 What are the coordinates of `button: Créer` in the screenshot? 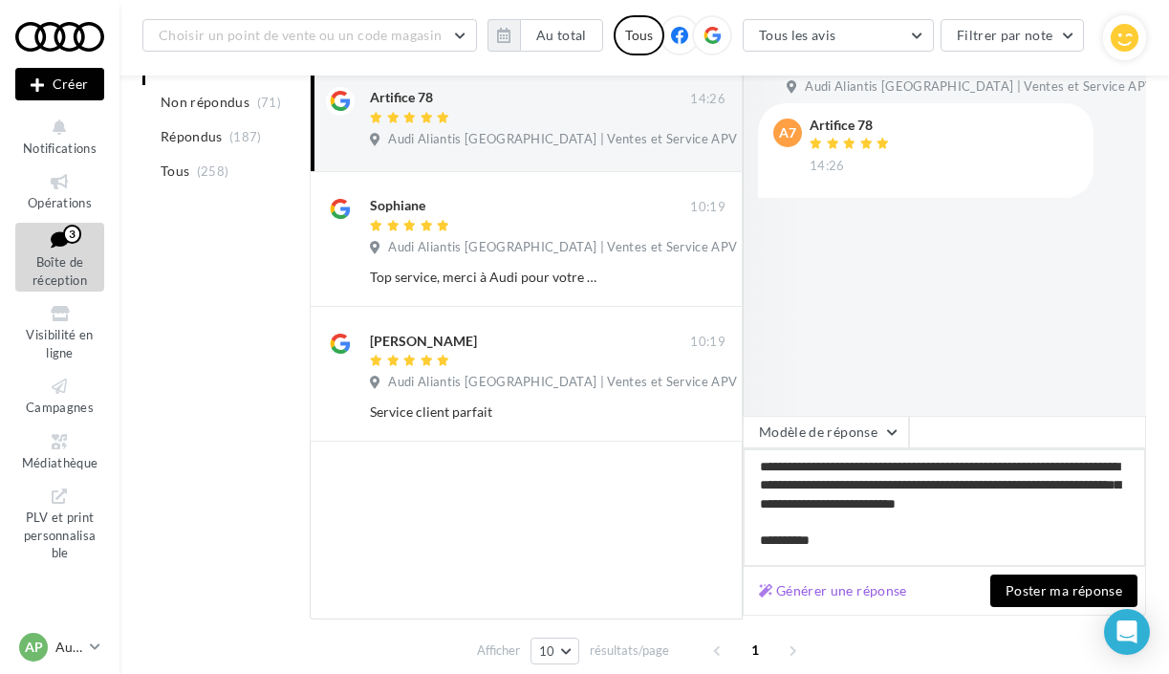 It's located at (59, 84).